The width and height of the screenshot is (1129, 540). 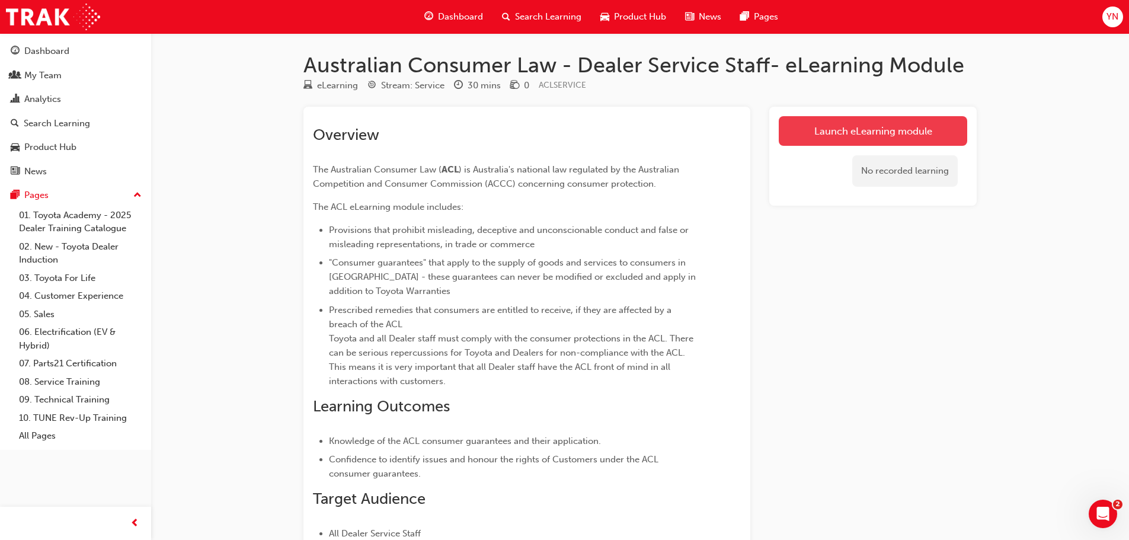 I want to click on div: News, so click(x=36, y=171).